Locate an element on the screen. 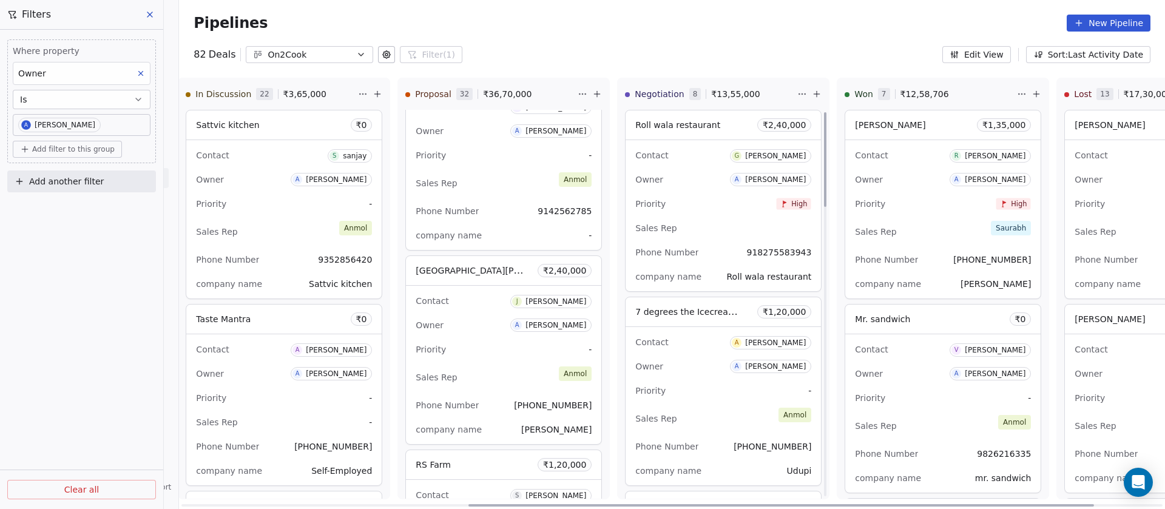 The height and width of the screenshot is (509, 1165). span: RS Farm is located at coordinates (433, 465).